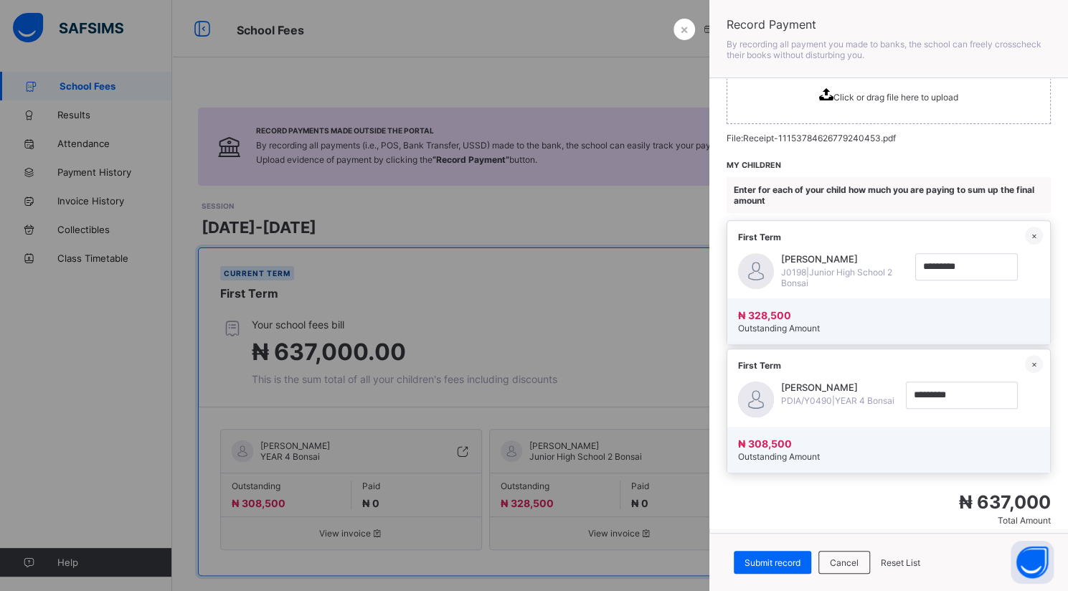  What do you see at coordinates (754, 165) in the screenshot?
I see `span: MY CHILDREN` at bounding box center [754, 165].